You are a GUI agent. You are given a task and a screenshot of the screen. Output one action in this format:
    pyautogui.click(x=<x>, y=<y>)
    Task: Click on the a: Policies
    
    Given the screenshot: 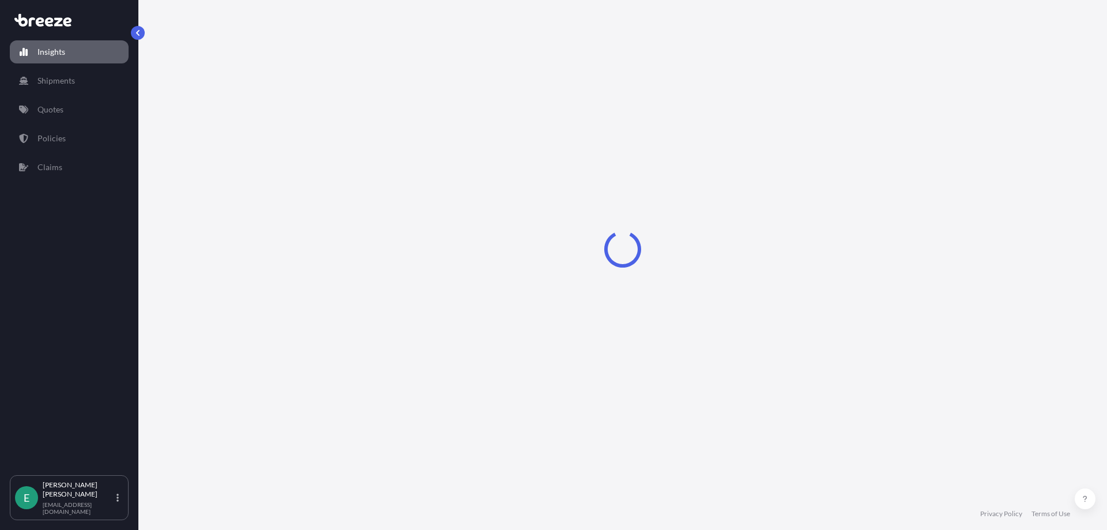 What is the action you would take?
    pyautogui.click(x=69, y=138)
    